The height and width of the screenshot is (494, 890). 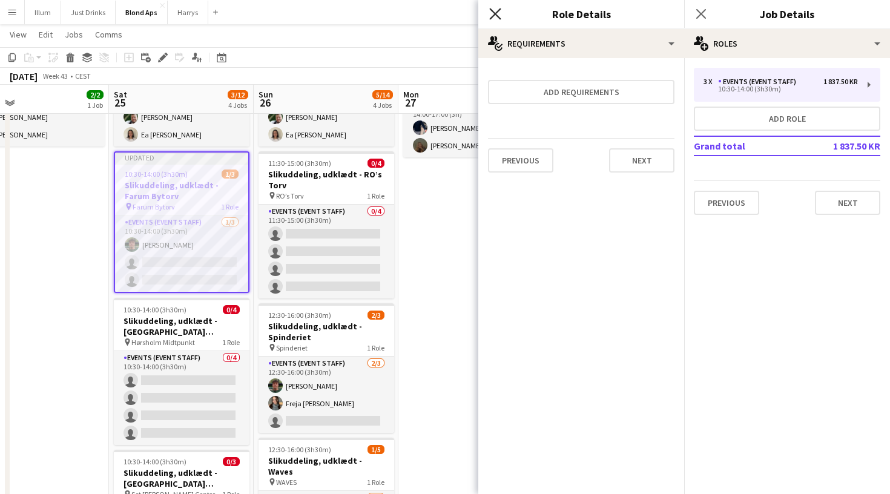 What do you see at coordinates (45, 35) in the screenshot?
I see `span: Edit` at bounding box center [45, 35].